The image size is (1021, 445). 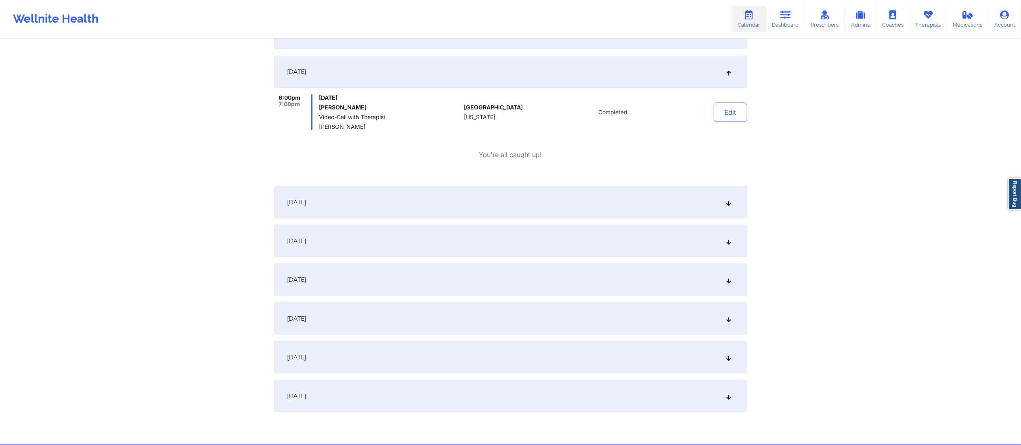 I want to click on a: Prescribers, so click(x=824, y=19).